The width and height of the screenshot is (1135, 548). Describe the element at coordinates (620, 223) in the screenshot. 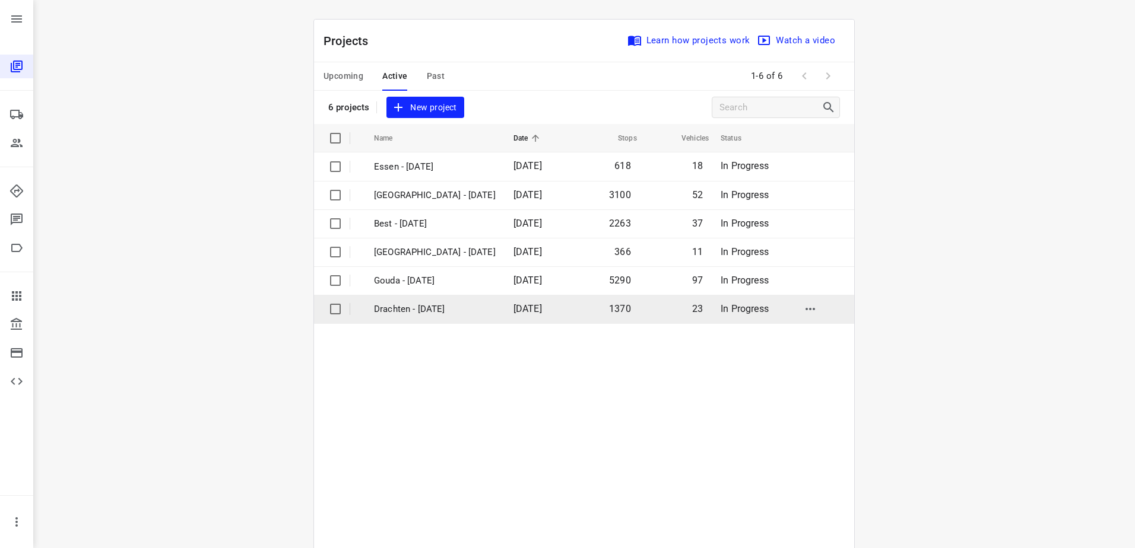

I see `span: 2263` at that location.